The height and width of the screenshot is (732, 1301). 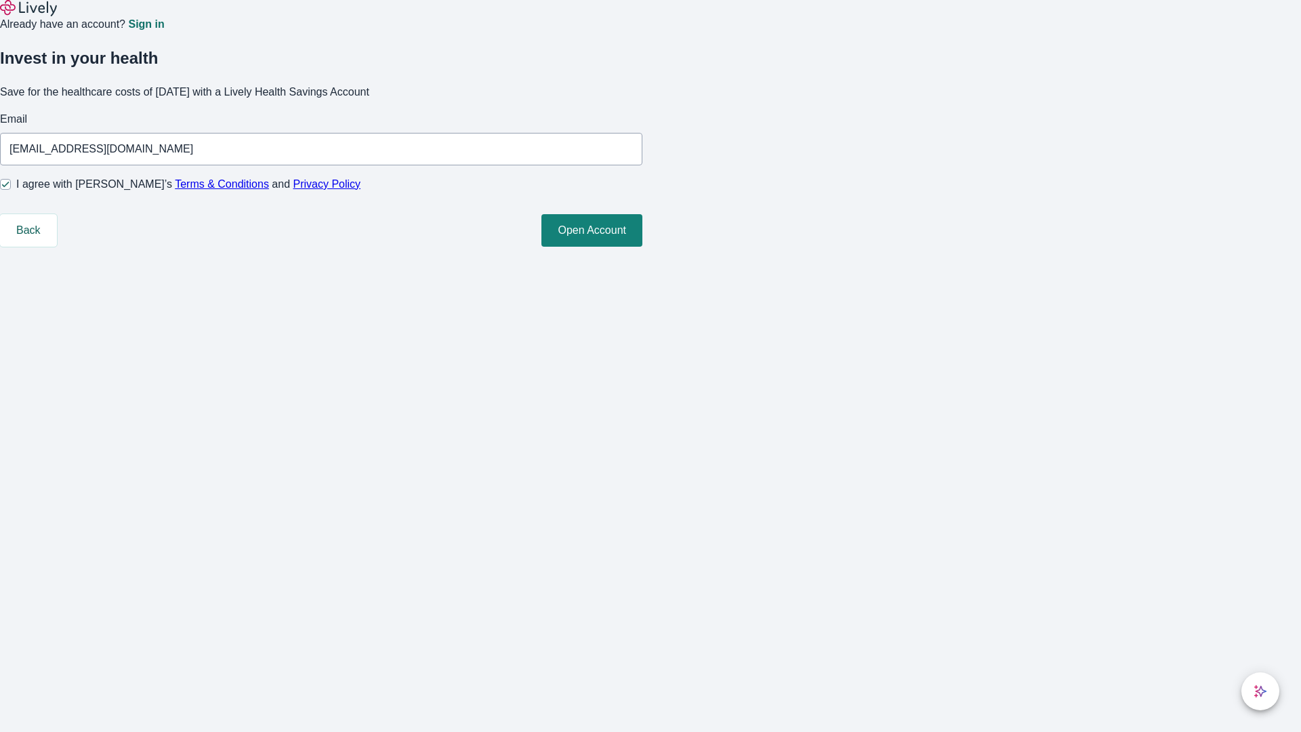 What do you see at coordinates (591, 230) in the screenshot?
I see `button: Open Account` at bounding box center [591, 230].